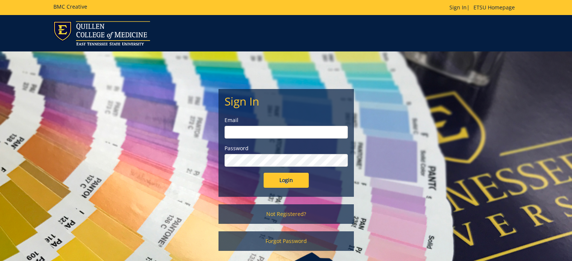 This screenshot has width=572, height=261. I want to click on label: Email, so click(286, 120).